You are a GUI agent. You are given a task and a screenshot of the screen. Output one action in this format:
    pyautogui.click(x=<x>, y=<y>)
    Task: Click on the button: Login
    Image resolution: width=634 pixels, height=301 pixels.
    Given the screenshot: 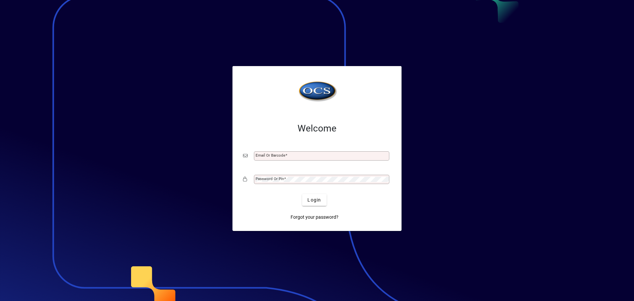 What is the action you would take?
    pyautogui.click(x=314, y=200)
    